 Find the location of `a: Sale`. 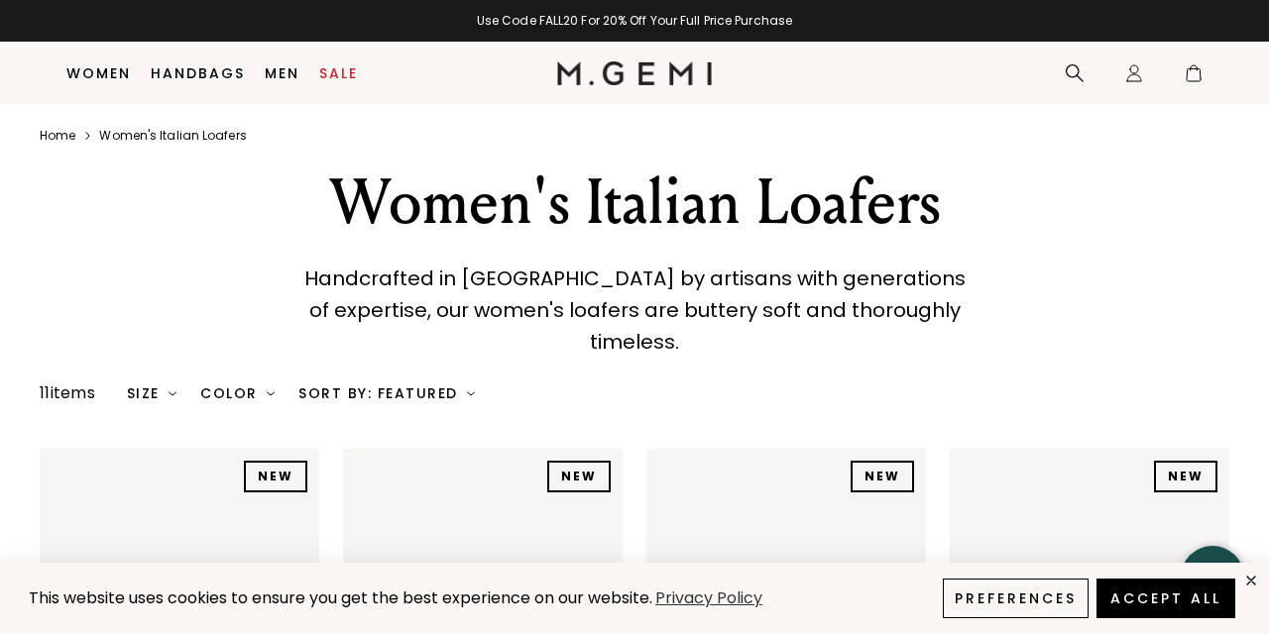

a: Sale is located at coordinates (338, 73).